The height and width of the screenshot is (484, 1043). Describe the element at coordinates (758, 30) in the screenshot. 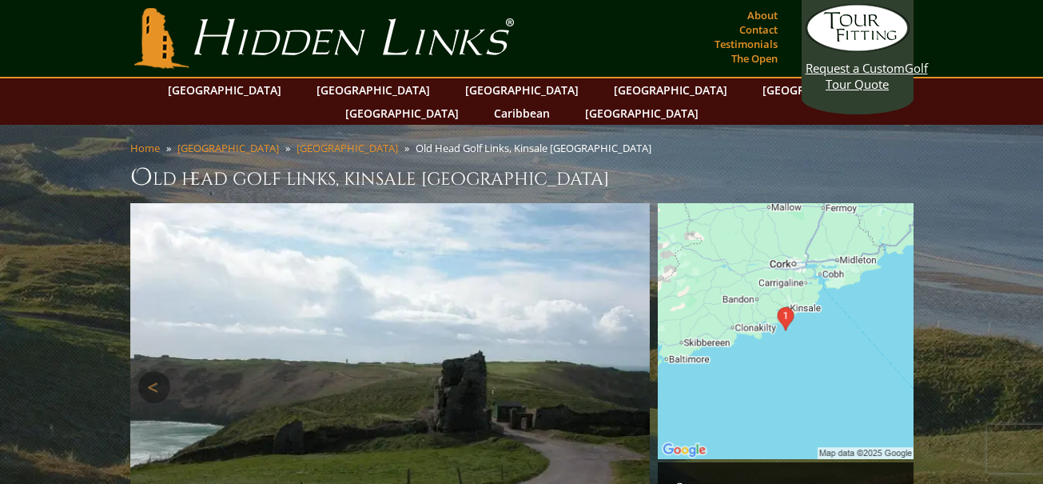

I see `a: Contact` at that location.